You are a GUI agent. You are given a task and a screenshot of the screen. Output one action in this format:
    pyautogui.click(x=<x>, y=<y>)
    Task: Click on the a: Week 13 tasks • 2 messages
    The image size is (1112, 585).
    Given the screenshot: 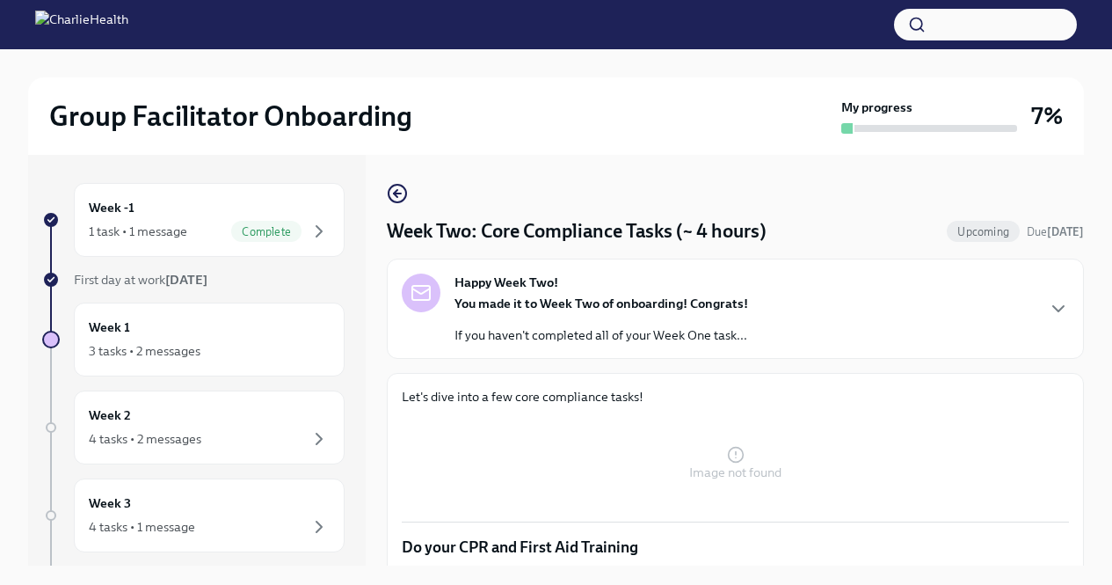 What is the action you would take?
    pyautogui.click(x=193, y=339)
    